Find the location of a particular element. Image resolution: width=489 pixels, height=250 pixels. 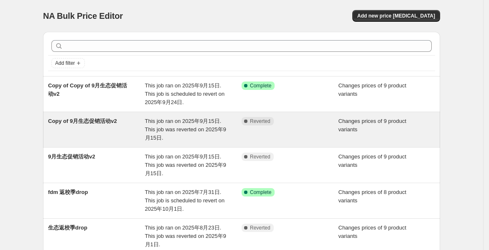

span: Changes prices of 8 product variants is located at coordinates (372, 196).